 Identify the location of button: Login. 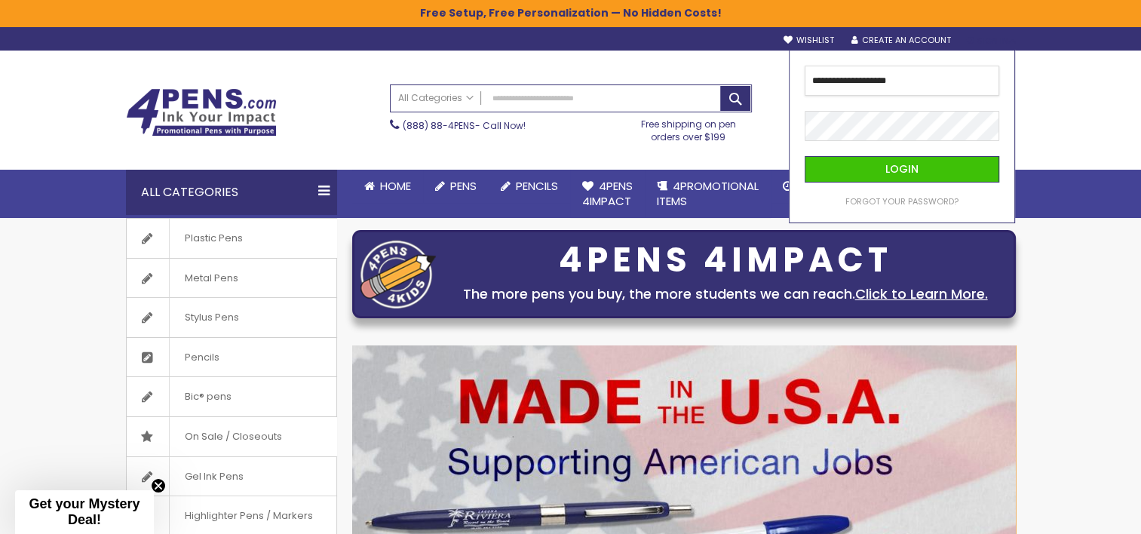
(902, 169).